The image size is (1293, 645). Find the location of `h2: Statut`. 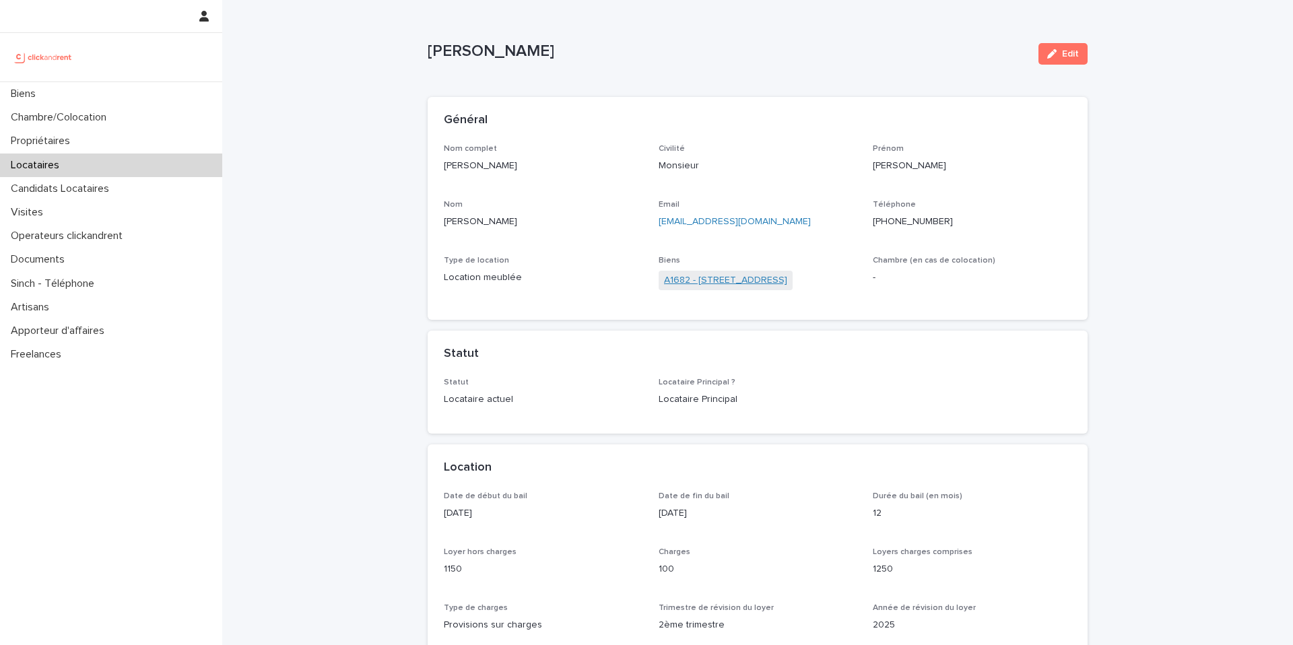

h2: Statut is located at coordinates (461, 354).